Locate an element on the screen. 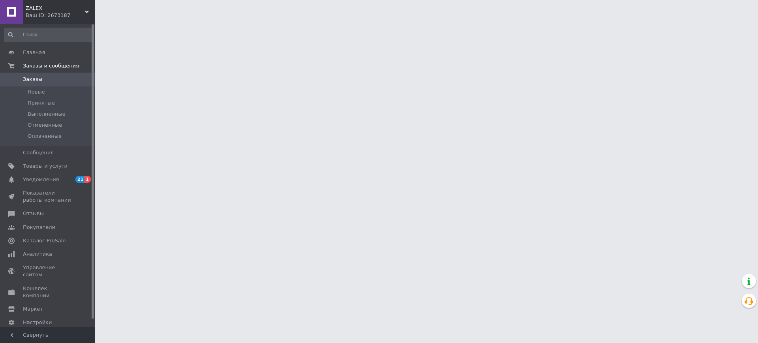  span: Маркет is located at coordinates (33, 309).